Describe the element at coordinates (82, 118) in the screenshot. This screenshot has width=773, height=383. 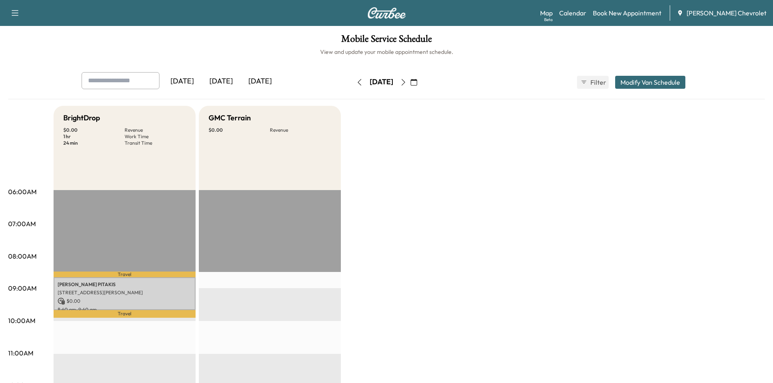
I see `h5: BrightDrop` at that location.